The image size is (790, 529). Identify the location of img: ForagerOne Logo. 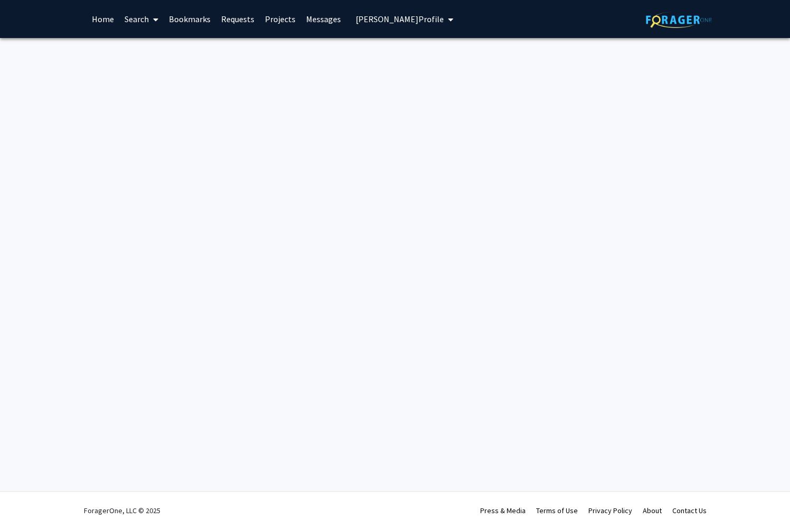
(679, 20).